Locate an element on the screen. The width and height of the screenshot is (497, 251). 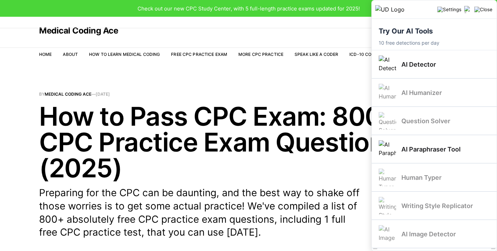
a: More CPC Practice is located at coordinates (261, 54).